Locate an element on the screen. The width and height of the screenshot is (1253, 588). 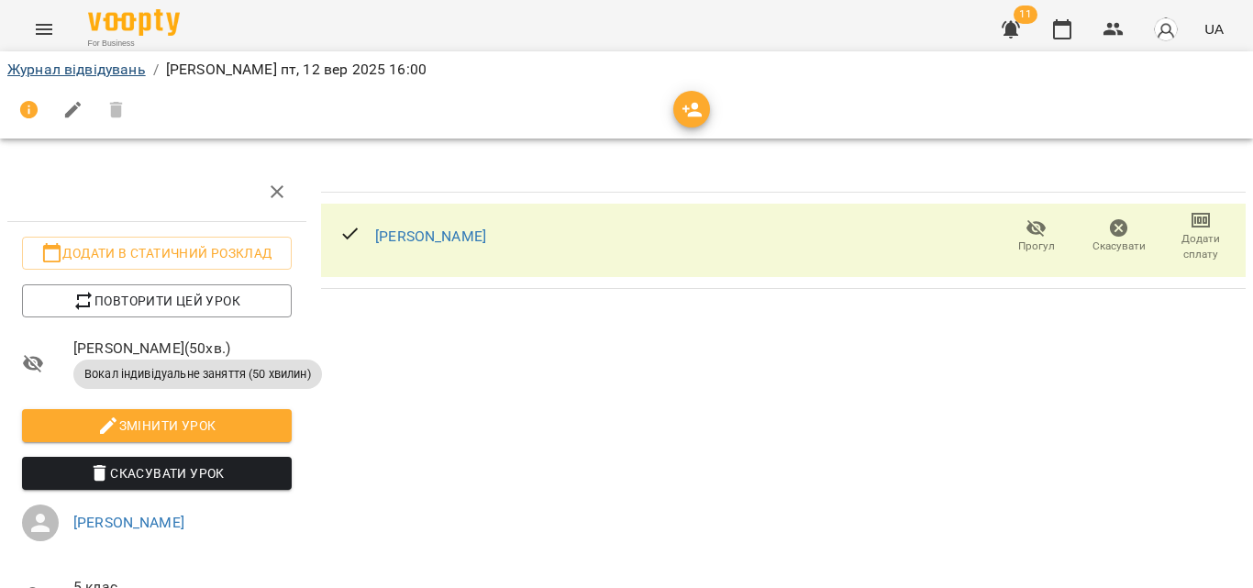
button: Скасувати Урок is located at coordinates (157, 473).